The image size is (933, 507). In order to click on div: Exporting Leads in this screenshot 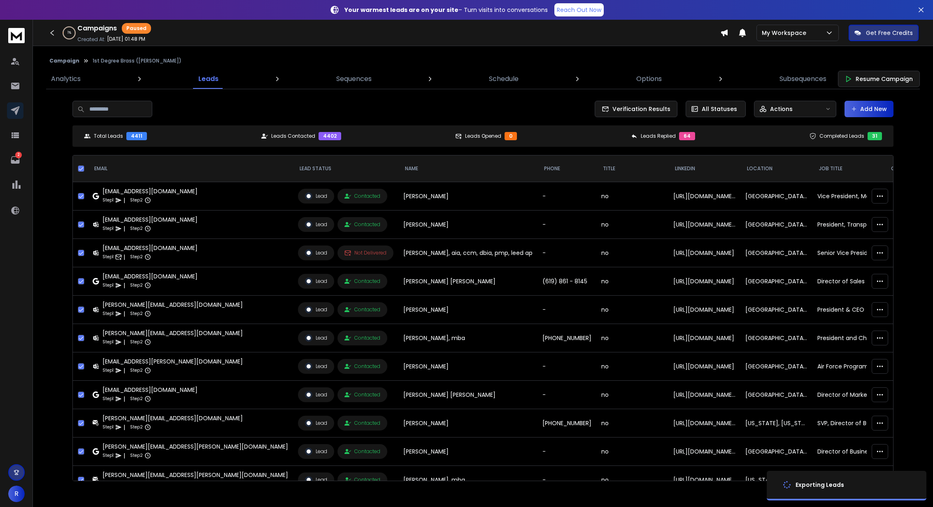, I will do `click(820, 485)`.